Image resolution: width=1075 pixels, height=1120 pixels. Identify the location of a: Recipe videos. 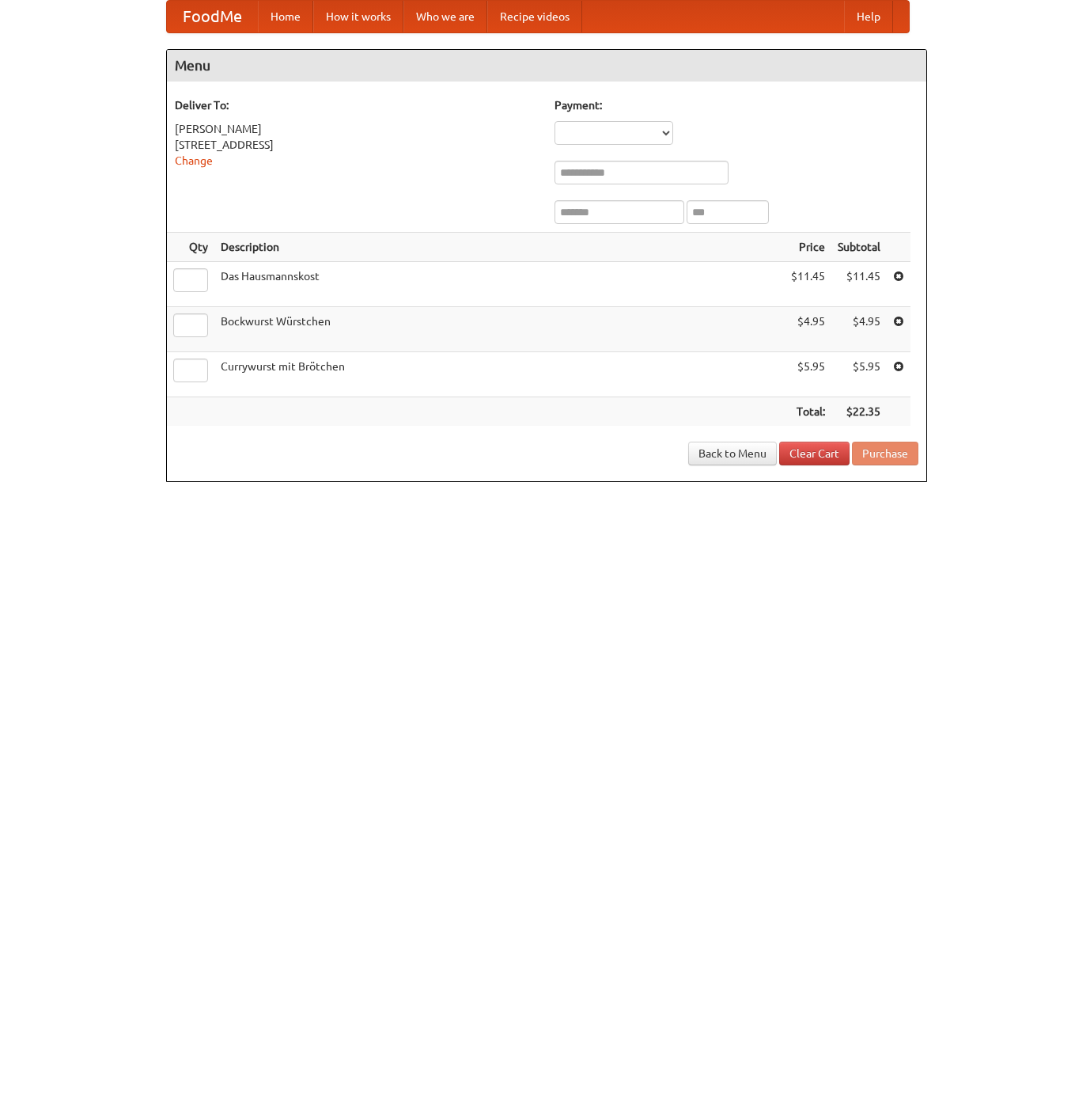
(534, 16).